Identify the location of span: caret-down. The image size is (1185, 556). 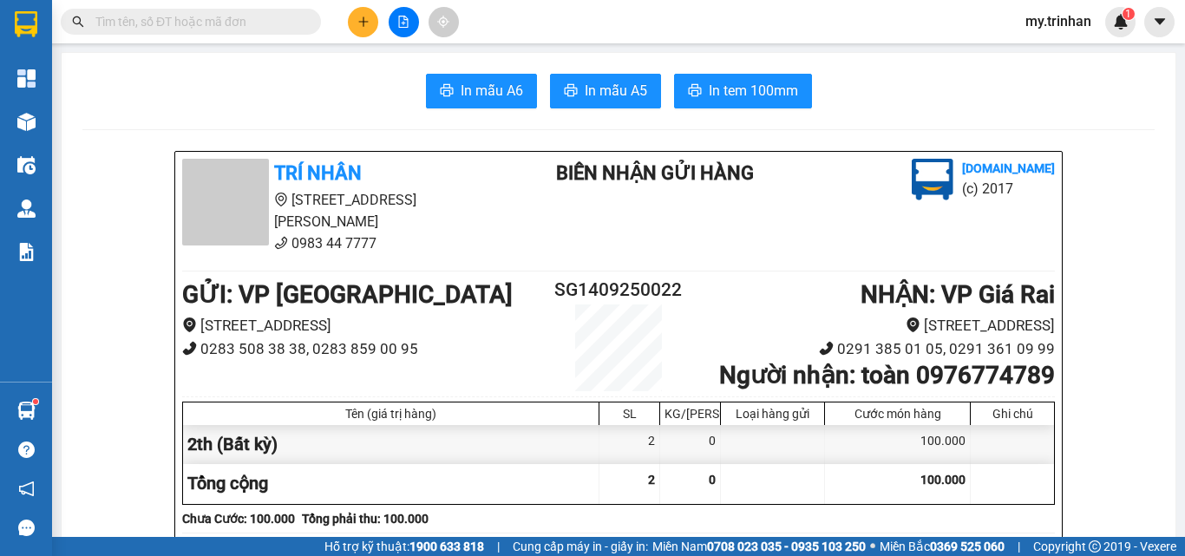
(1160, 22).